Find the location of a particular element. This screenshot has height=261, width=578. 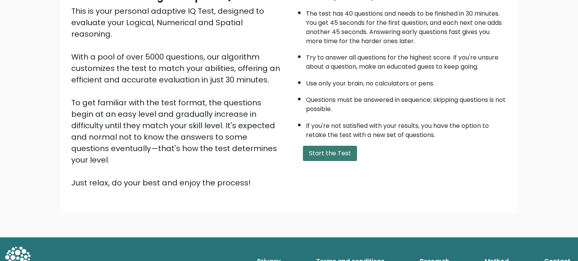

li: Use only your brain, no calculators or pens. is located at coordinates (406, 82).